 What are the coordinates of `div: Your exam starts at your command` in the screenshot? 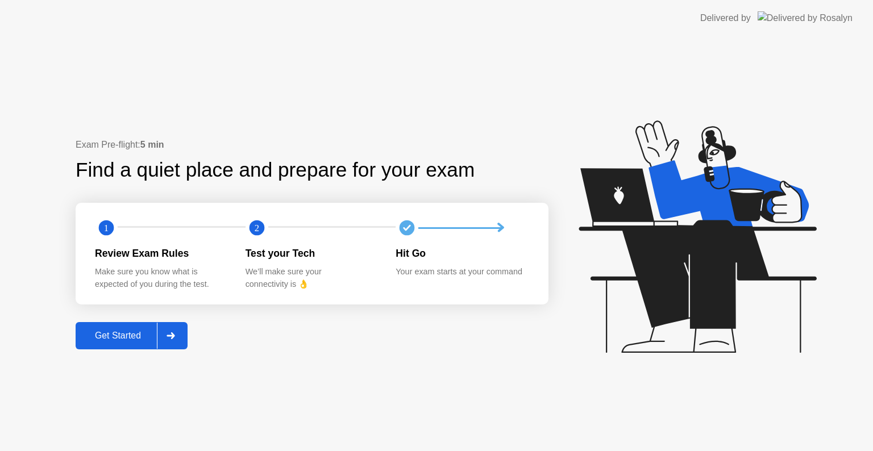 It's located at (461, 272).